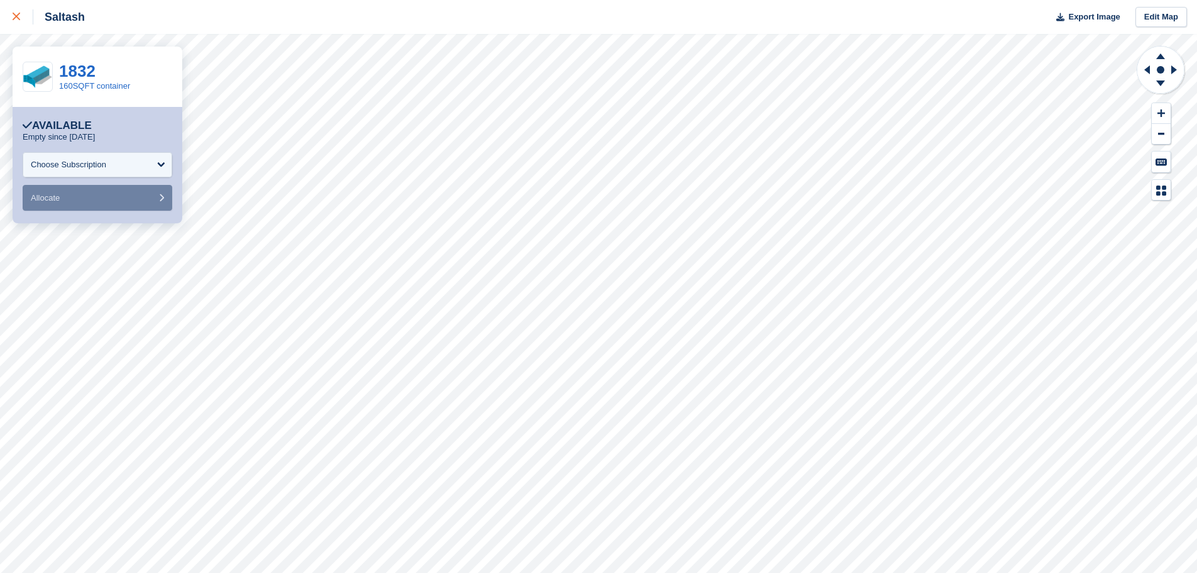 This screenshot has width=1197, height=573. I want to click on button: Zoom In, so click(1161, 113).